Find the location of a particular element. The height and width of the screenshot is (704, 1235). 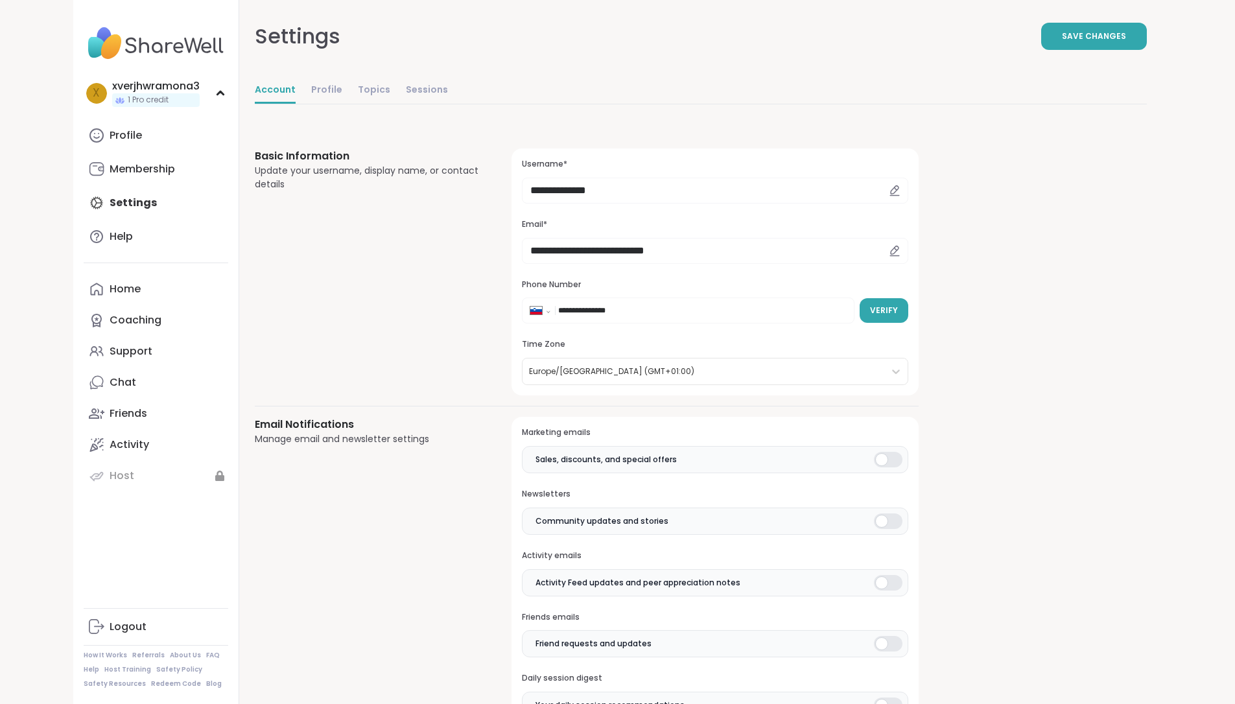

a: Chat is located at coordinates (156, 382).